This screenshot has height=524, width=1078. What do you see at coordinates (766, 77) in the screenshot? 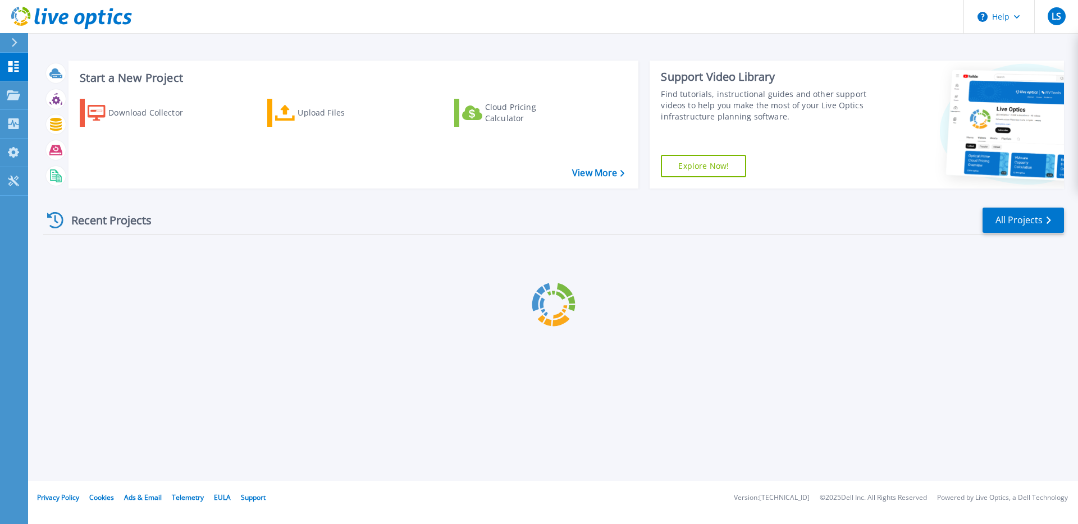
I see `div: Support Video Library` at bounding box center [766, 77].